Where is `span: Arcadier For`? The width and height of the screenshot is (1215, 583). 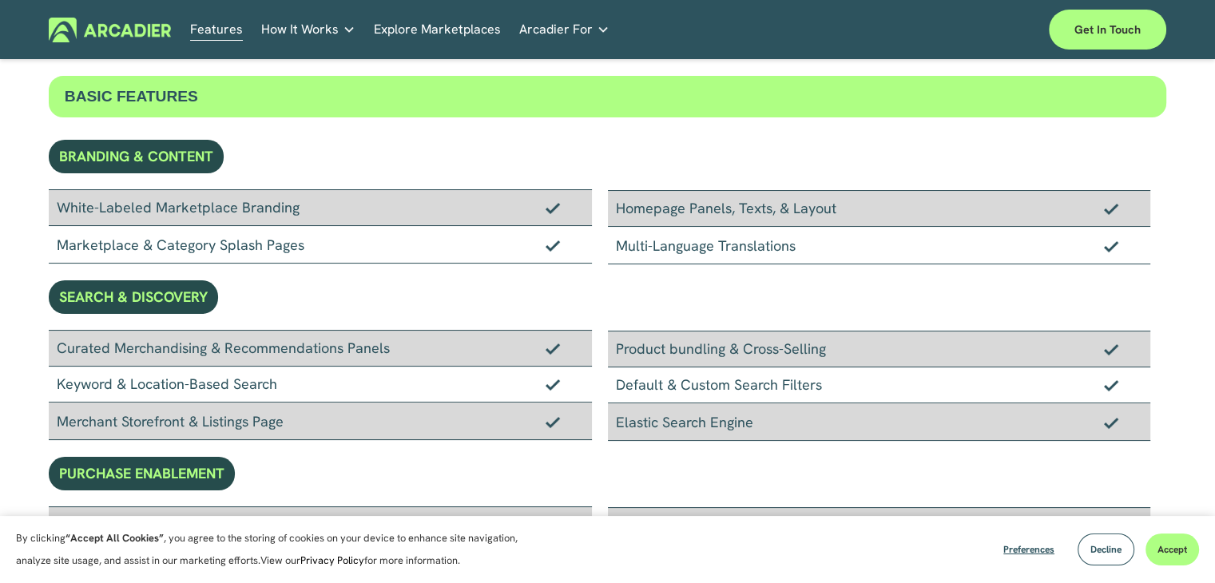 span: Arcadier For is located at coordinates (556, 30).